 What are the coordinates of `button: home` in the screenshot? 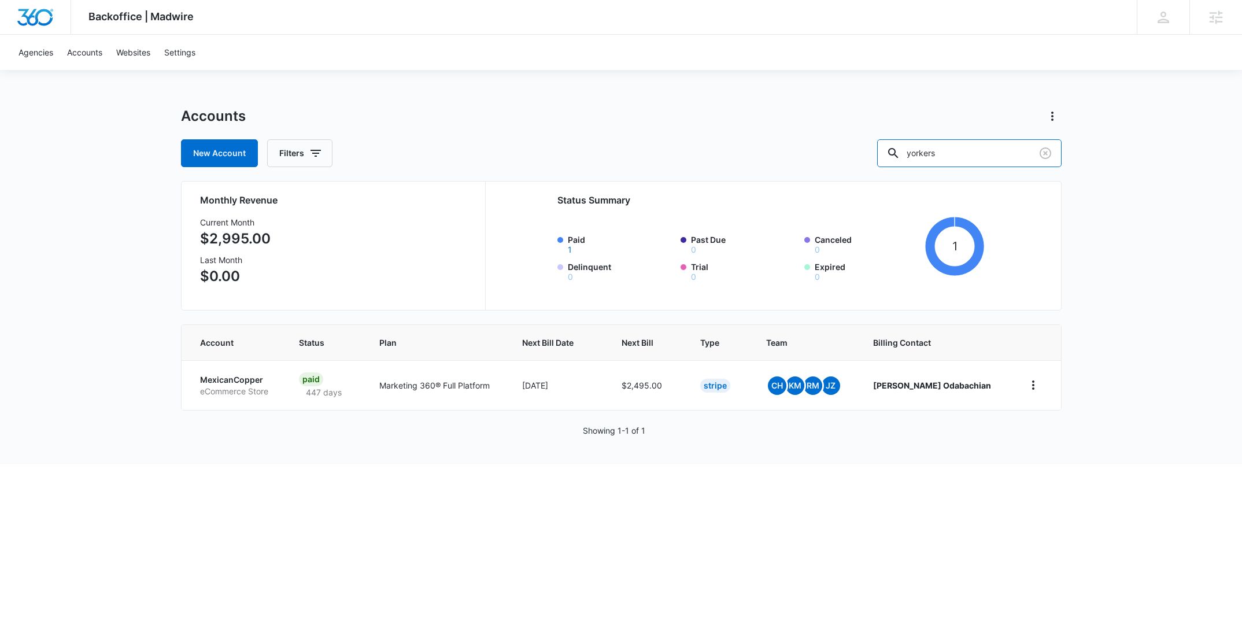 It's located at (1033, 385).